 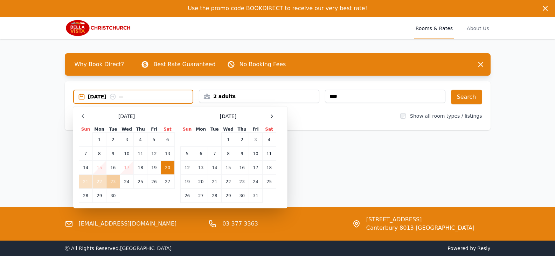 I want to click on div: 2 adults, so click(x=259, y=96).